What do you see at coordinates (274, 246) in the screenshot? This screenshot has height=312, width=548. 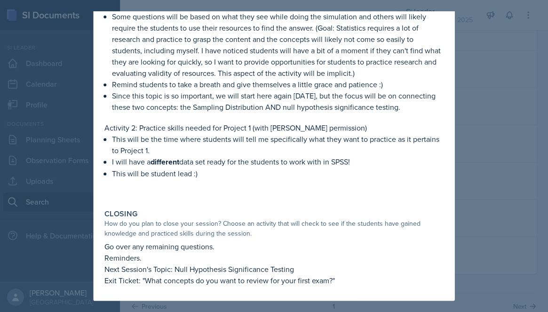 I see `p: Go over any remaining questions.` at bounding box center [274, 246].